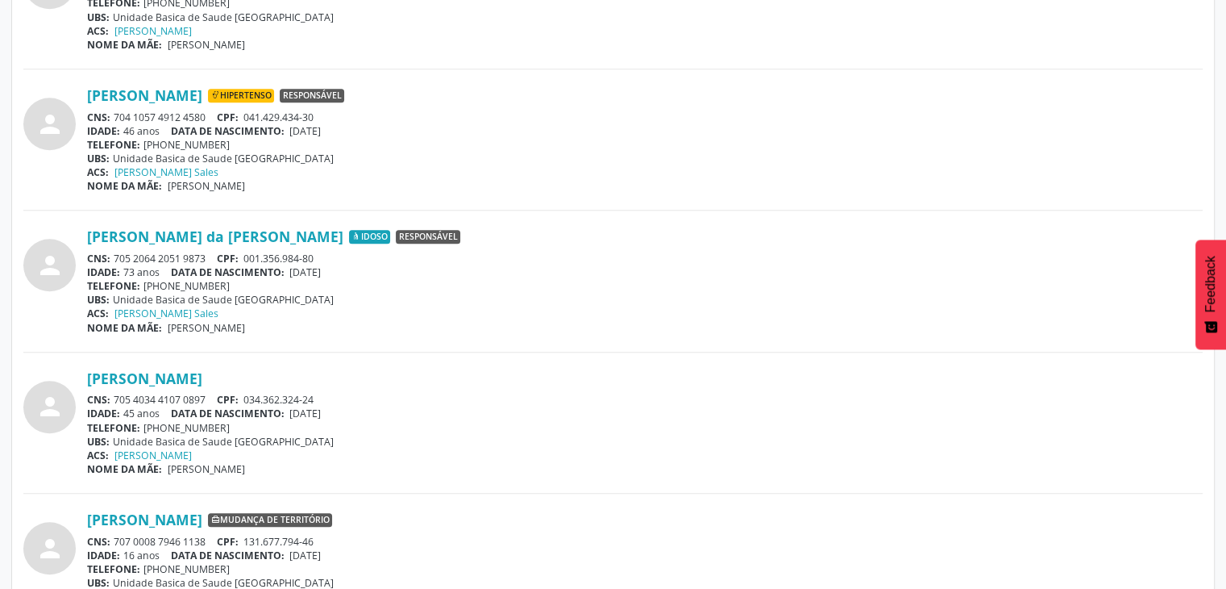 This screenshot has width=1226, height=589. I want to click on span: Hipertenso, so click(241, 96).